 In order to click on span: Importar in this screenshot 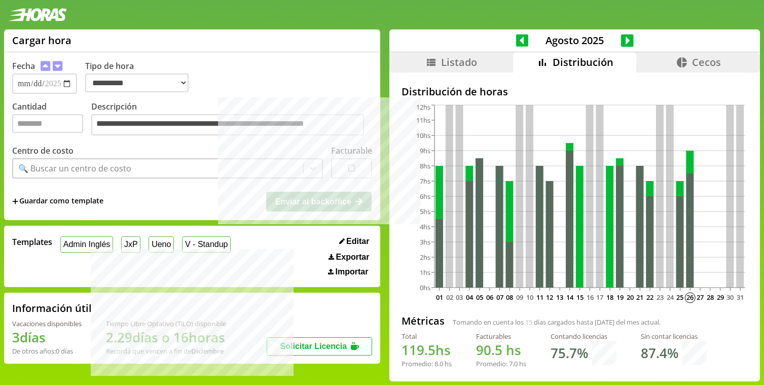, I will do `click(352, 272)`.